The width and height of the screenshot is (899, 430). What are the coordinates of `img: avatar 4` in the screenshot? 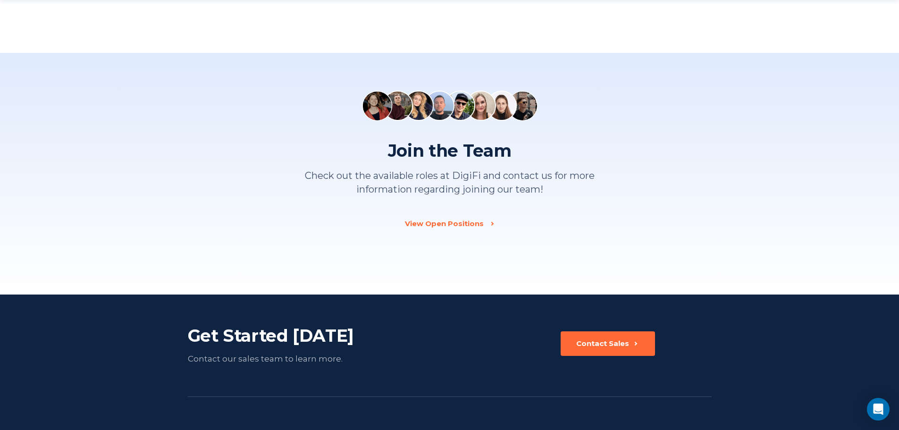 It's located at (439, 106).